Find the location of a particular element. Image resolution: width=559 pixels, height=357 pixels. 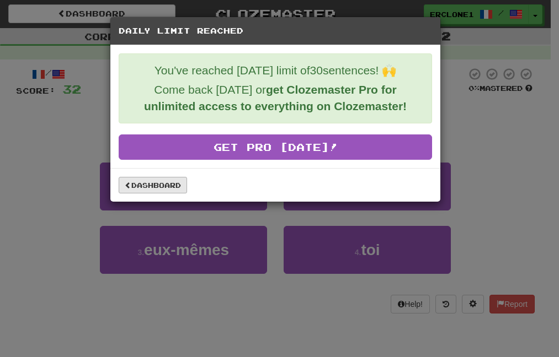

strong: get Clozemaster Pro for unlimited access to everything on Clozemaster! is located at coordinates (275, 98).